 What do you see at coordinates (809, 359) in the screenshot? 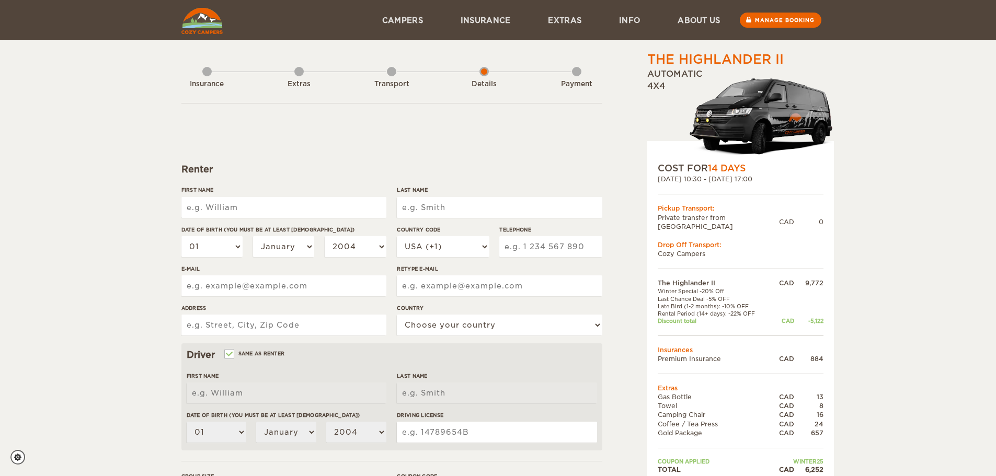
I see `div: 884` at bounding box center [809, 359].